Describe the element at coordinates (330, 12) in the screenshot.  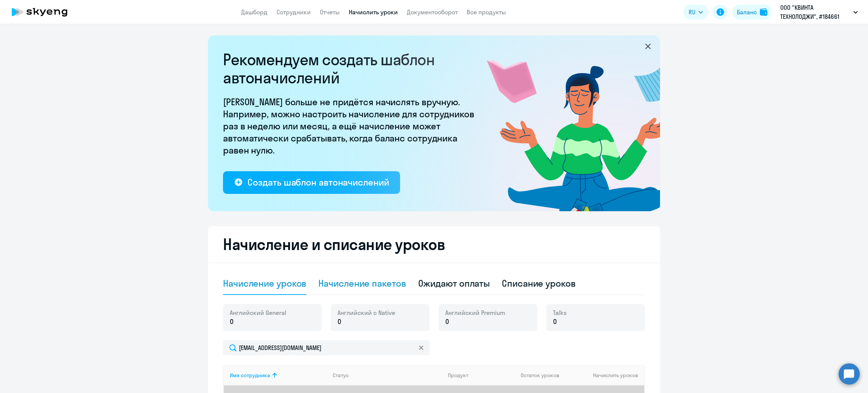
I see `a: Отчеты` at that location.